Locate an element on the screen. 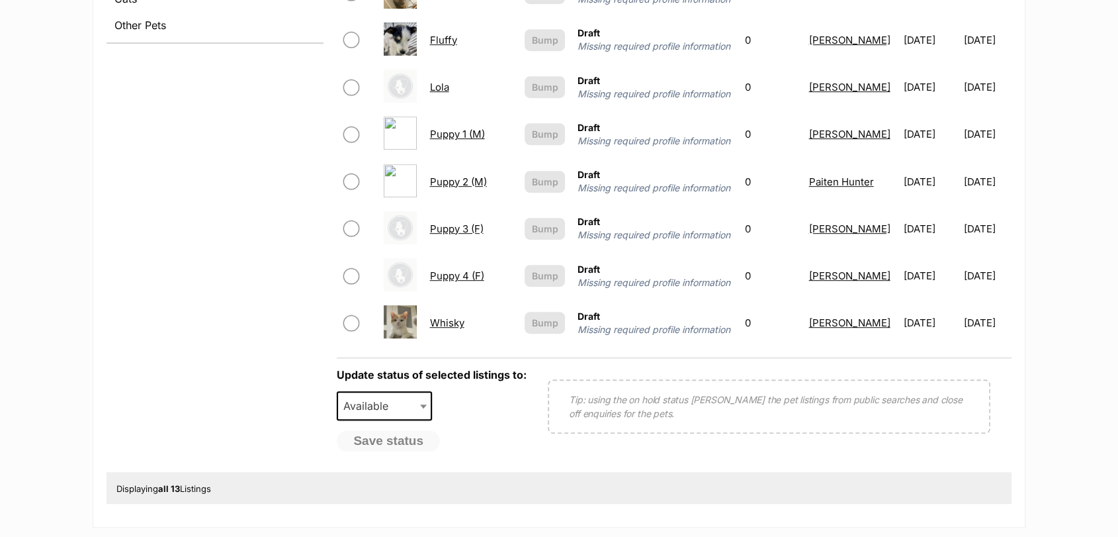 Image resolution: width=1118 pixels, height=537 pixels. a: Puppy 1 (M) is located at coordinates (457, 134).